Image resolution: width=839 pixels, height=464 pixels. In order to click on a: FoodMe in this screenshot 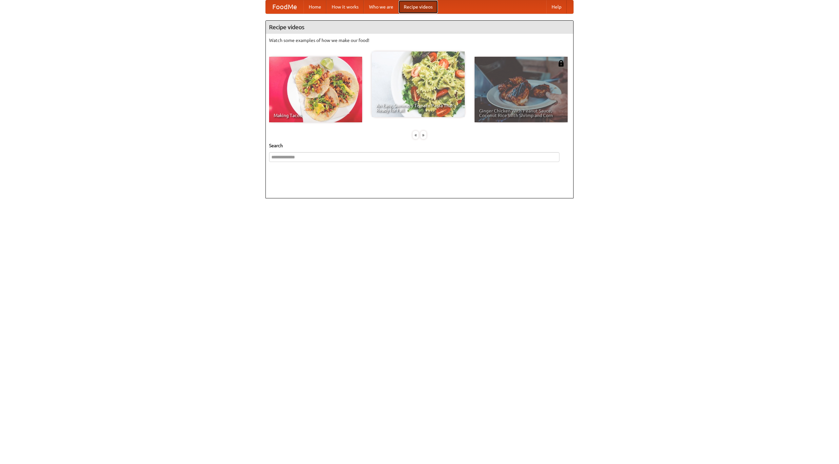, I will do `click(284, 7)`.